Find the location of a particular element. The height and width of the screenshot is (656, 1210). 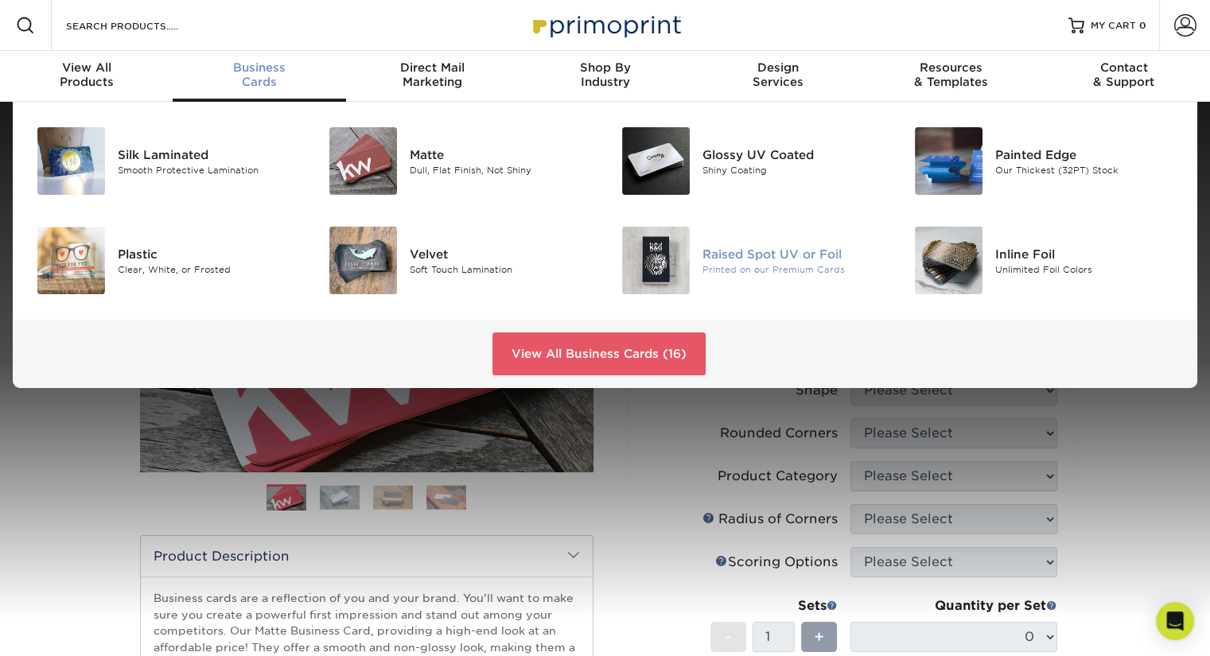

div: Printed on our Premium Cards is located at coordinates (794, 269).